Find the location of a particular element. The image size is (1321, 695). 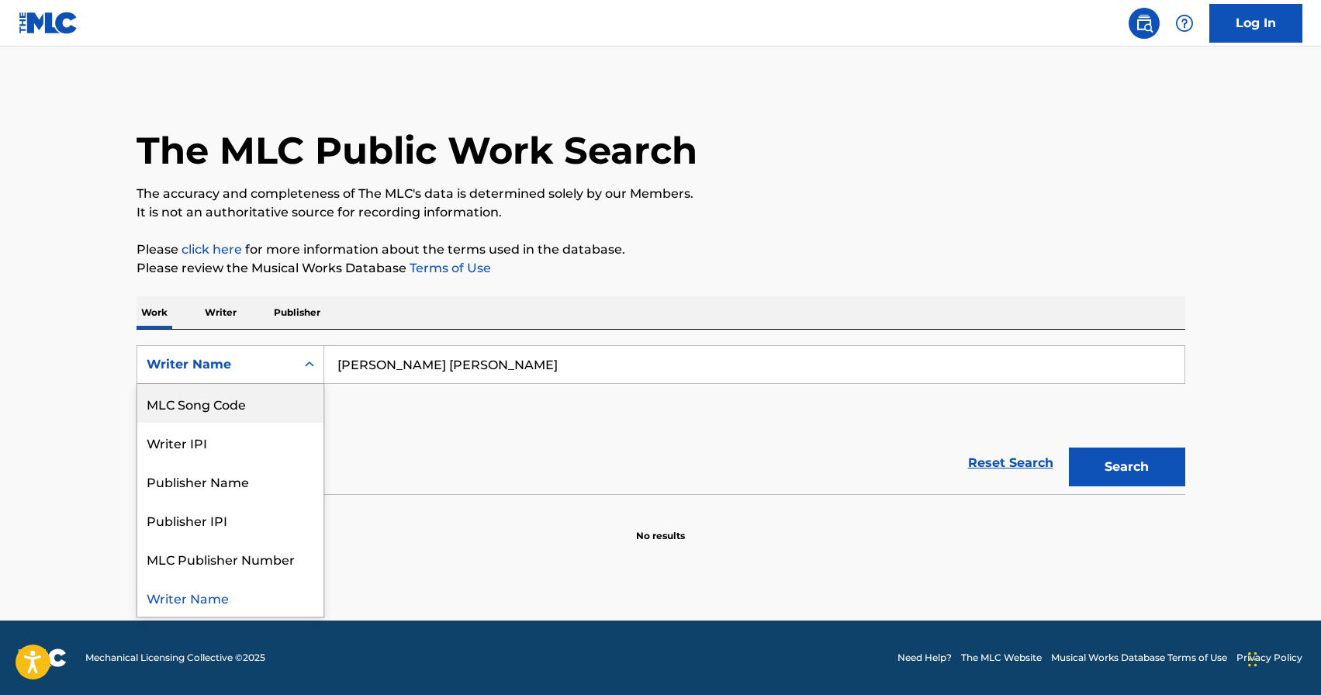

form: Search Form is located at coordinates (661, 420).